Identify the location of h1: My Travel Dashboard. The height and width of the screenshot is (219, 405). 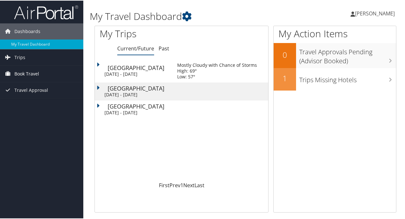
(194, 16).